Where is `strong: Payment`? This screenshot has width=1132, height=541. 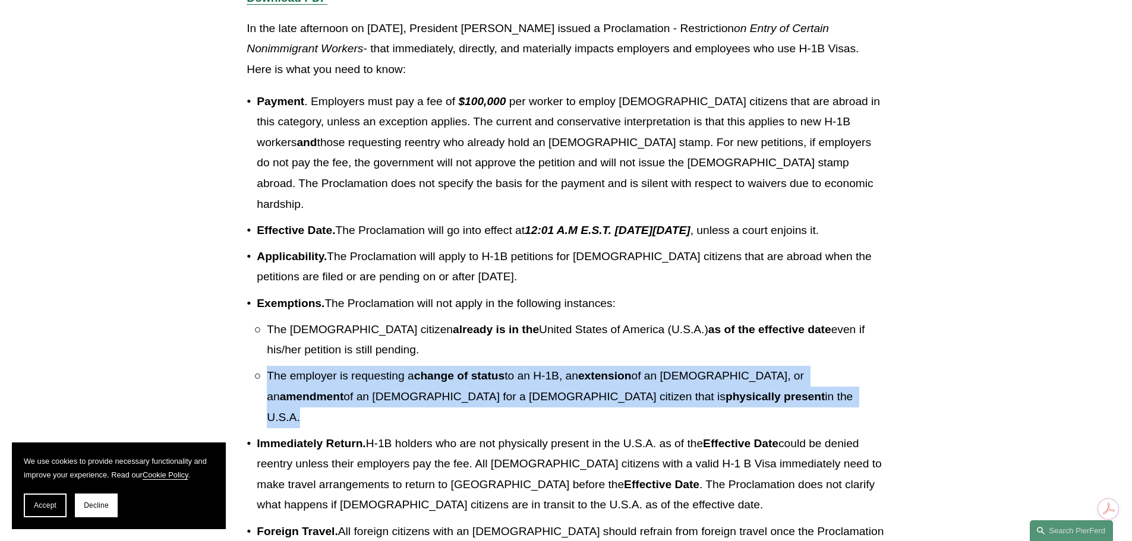
strong: Payment is located at coordinates (280, 101).